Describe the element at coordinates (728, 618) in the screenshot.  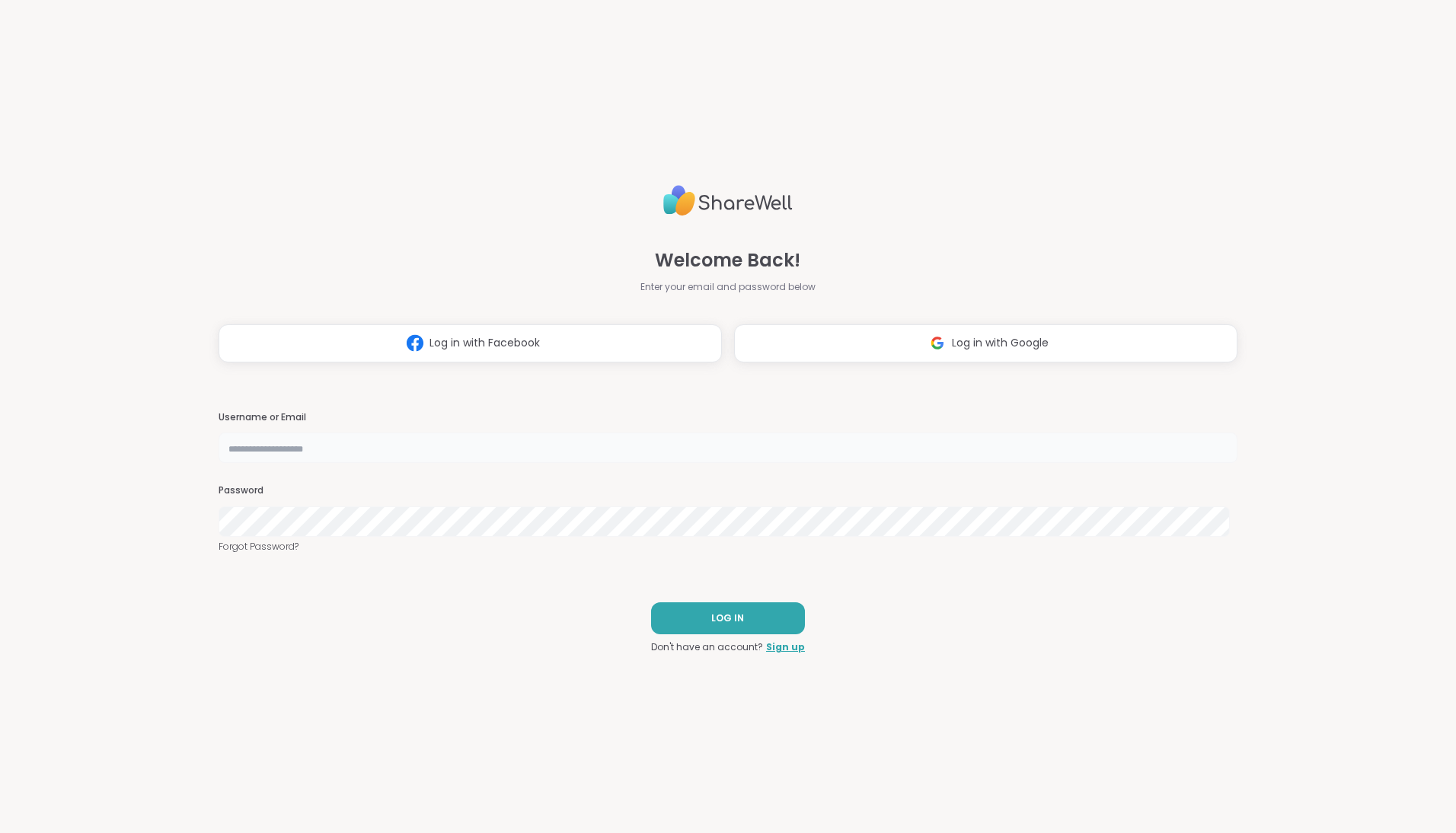
I see `span: LOG IN` at that location.